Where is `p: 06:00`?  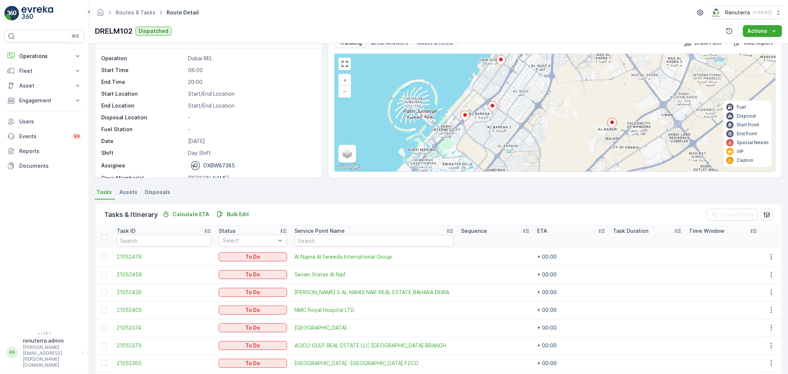
p: 06:00 is located at coordinates (251, 70).